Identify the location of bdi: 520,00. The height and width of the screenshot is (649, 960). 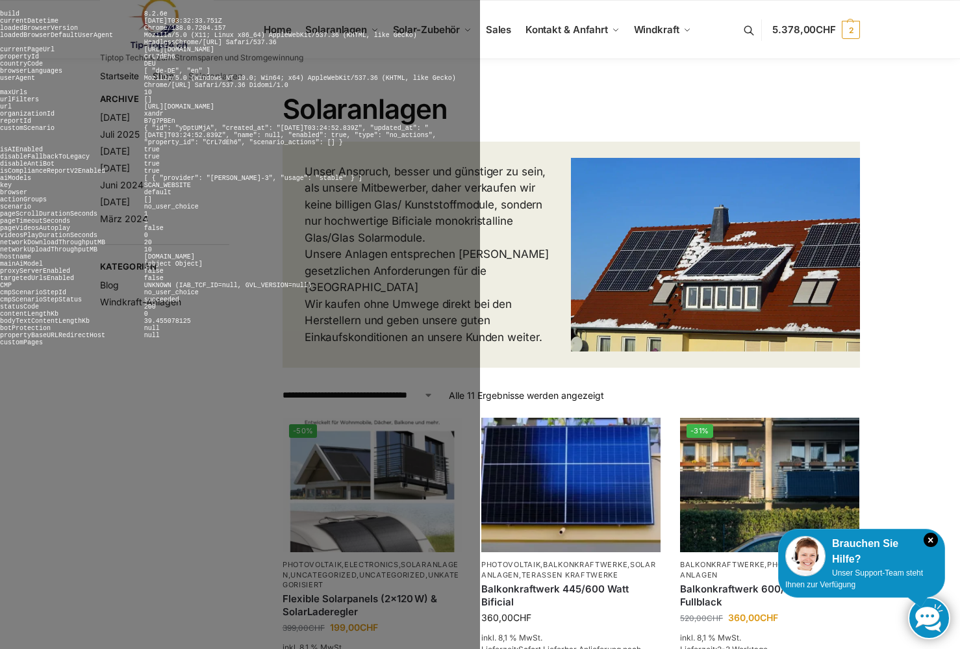
(701, 617).